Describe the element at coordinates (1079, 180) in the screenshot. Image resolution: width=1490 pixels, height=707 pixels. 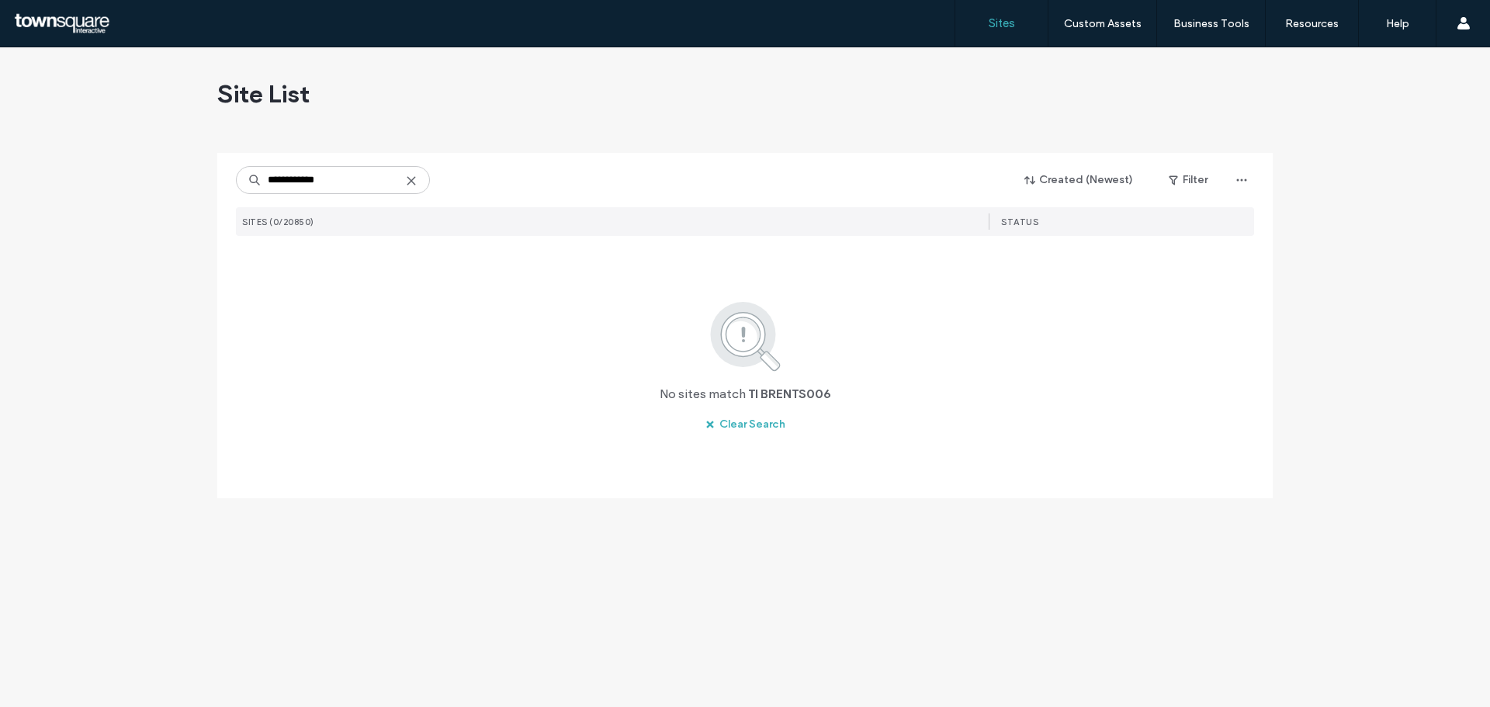
I see `button: Created (Newest)` at that location.